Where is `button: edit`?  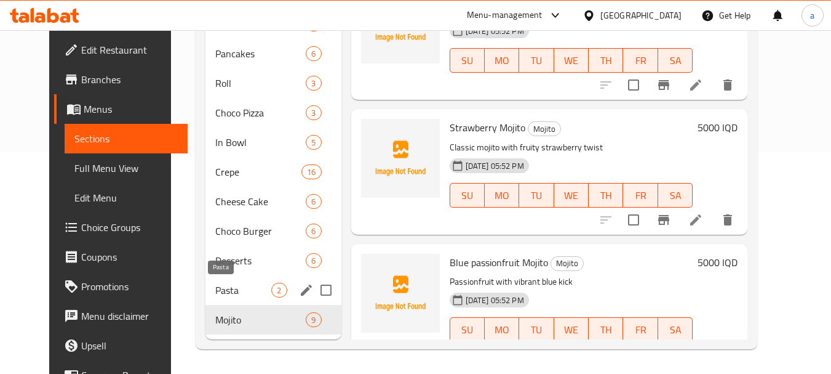 button: edit is located at coordinates (306, 290).